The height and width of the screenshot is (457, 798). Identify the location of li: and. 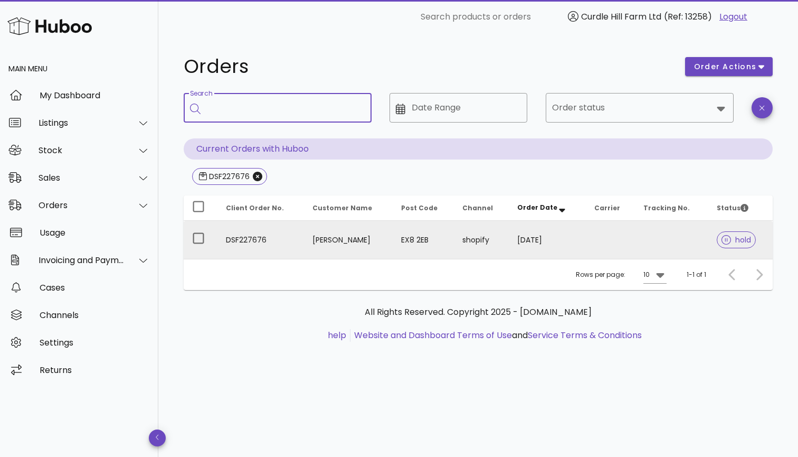
(496, 335).